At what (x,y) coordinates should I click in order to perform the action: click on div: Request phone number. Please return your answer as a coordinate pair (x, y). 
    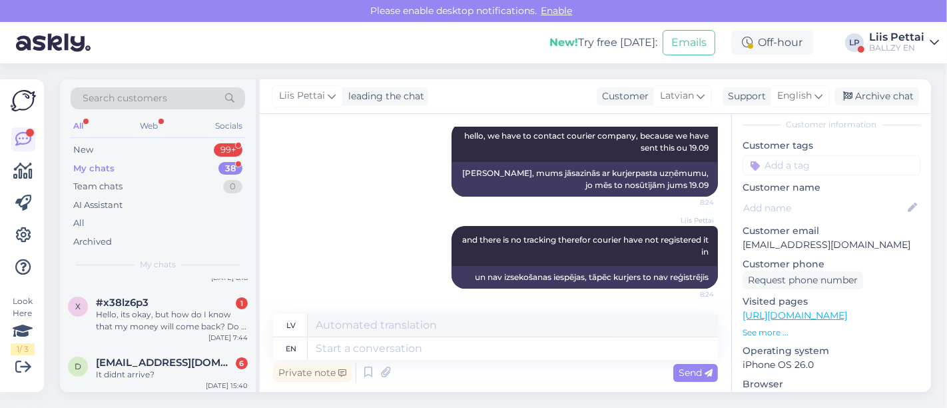
    Looking at the image, I should click on (803, 280).